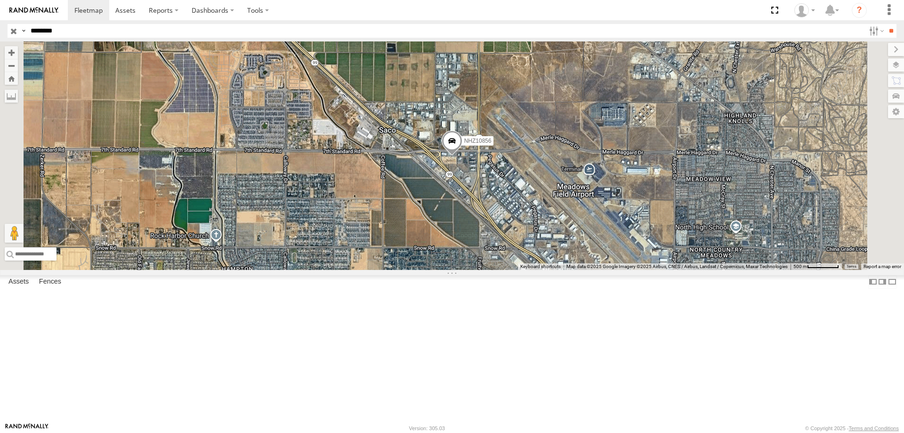 Image resolution: width=904 pixels, height=433 pixels. Describe the element at coordinates (478, 141) in the screenshot. I see `span: NHZ10856` at that location.